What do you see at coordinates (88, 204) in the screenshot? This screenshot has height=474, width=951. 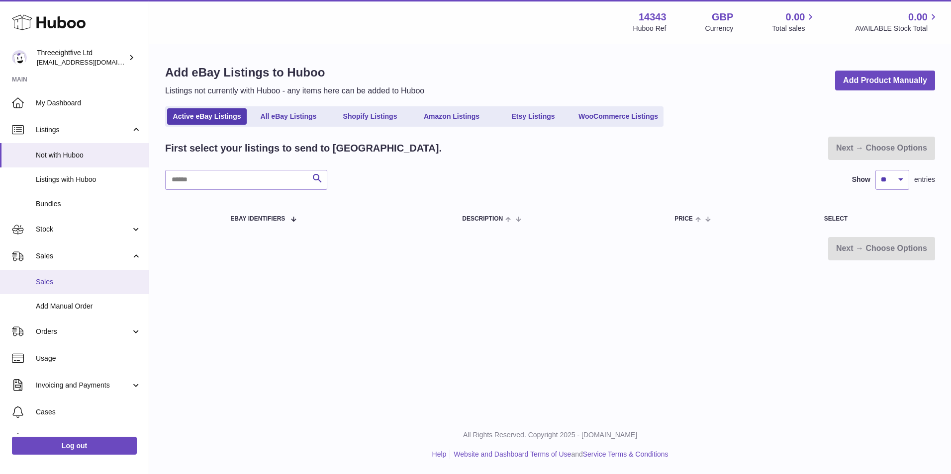 I see `span: Bundles` at bounding box center [88, 204].